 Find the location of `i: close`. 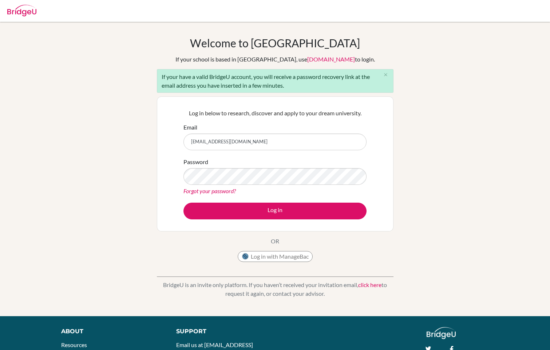

i: close is located at coordinates (385, 75).